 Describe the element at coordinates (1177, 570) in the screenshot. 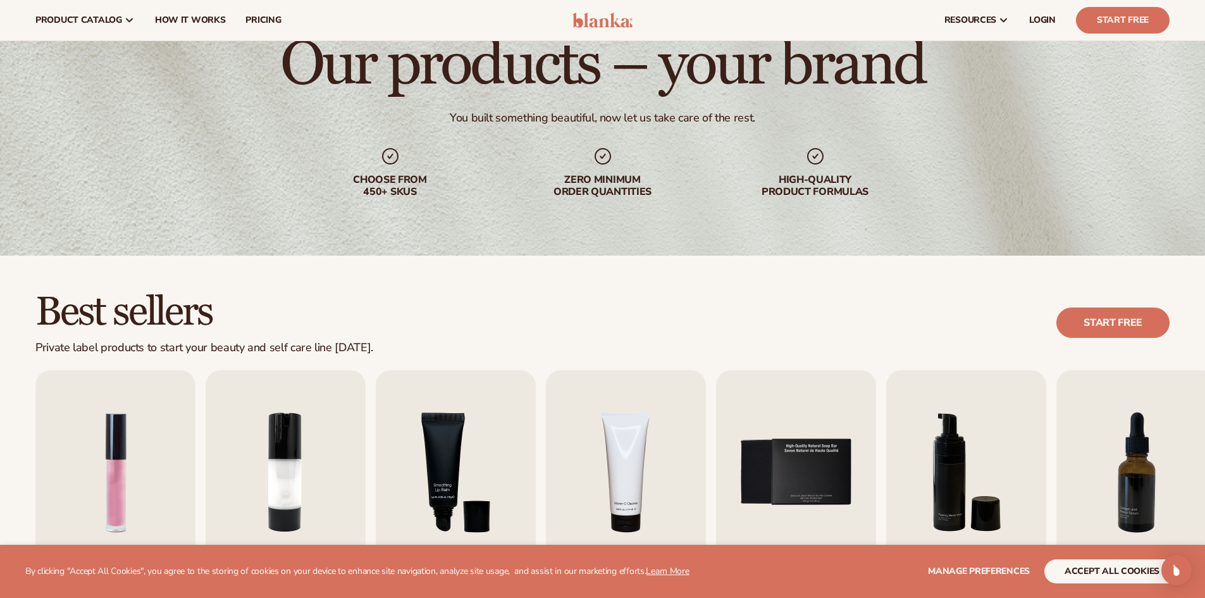

I see `div: Open Intercom Messenger` at that location.